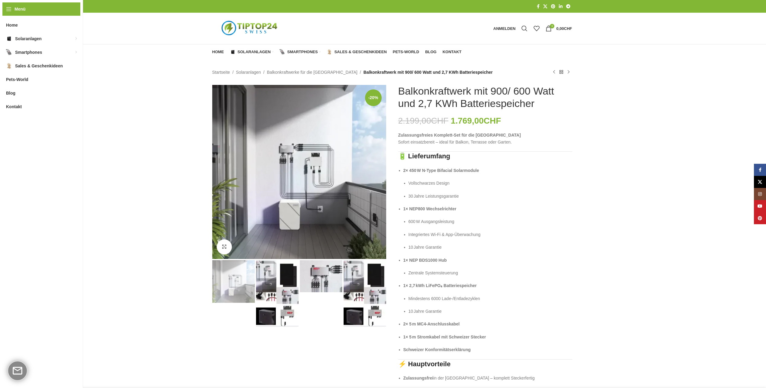 The width and height of the screenshot is (766, 388). Describe the element at coordinates (505, 28) in the screenshot. I see `span: Anmelden` at that location.